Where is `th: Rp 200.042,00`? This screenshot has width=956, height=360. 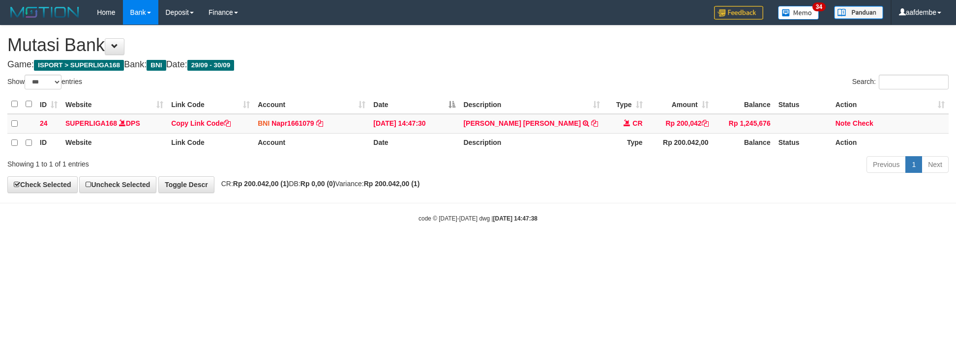
th: Rp 200.042,00 is located at coordinates (679, 143).